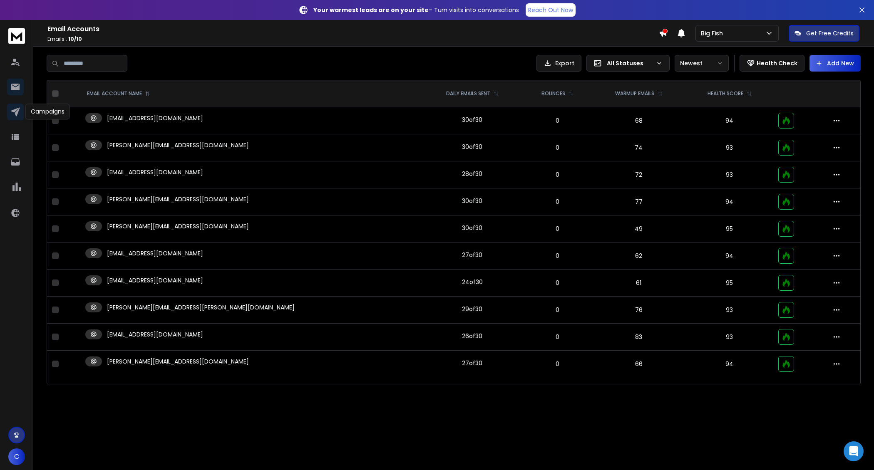 The height and width of the screenshot is (470, 874). I want to click on p: DAILY EMAILS SENT, so click(468, 94).